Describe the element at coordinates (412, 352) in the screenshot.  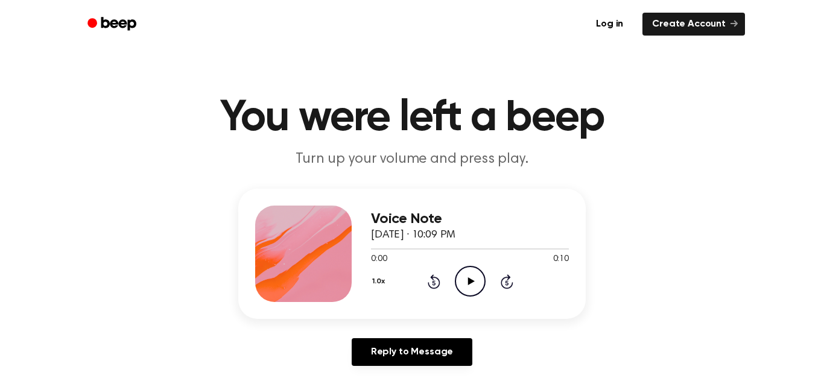
I see `a: Reply to Message` at that location.